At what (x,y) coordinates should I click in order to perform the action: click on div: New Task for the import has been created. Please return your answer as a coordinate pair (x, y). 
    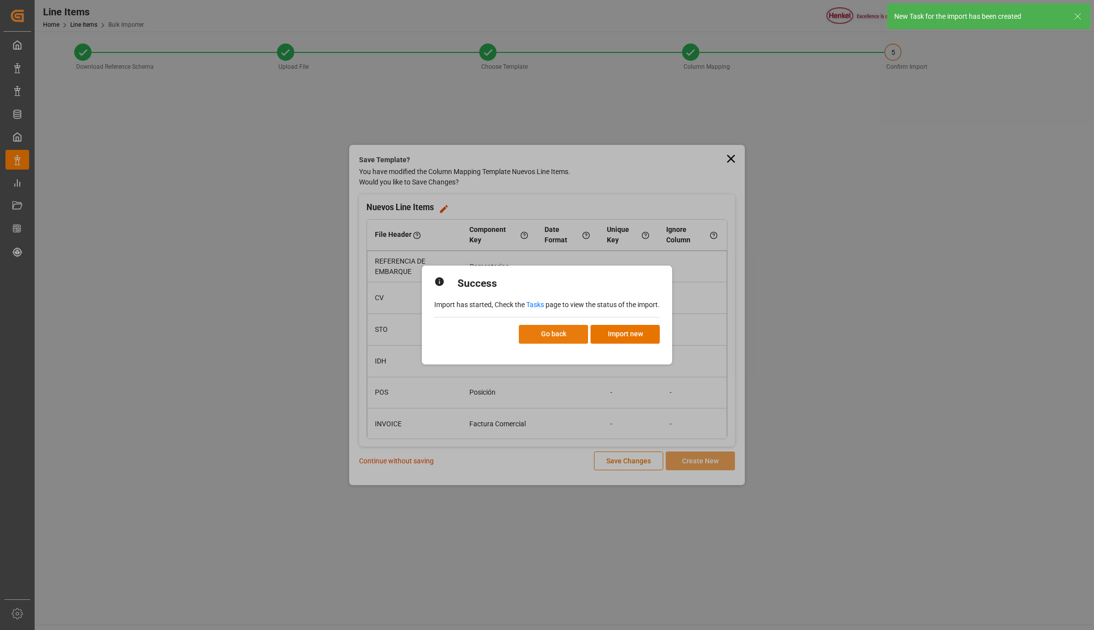
    Looking at the image, I should click on (979, 16).